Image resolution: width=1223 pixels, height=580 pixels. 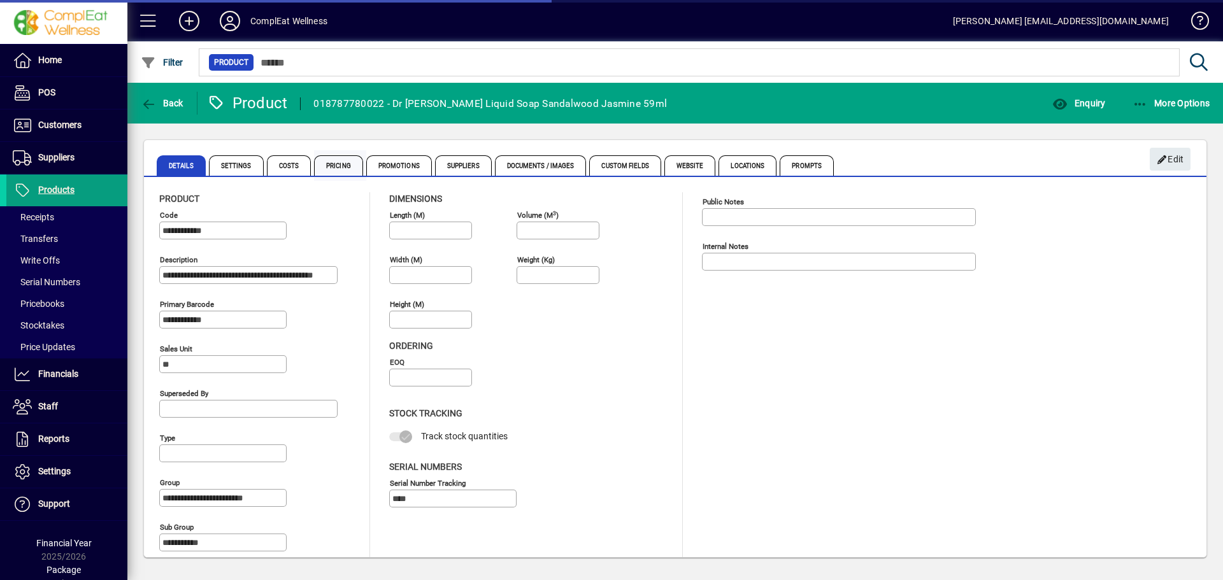 What do you see at coordinates (464, 436) in the screenshot?
I see `span: Track stock quantities` at bounding box center [464, 436].